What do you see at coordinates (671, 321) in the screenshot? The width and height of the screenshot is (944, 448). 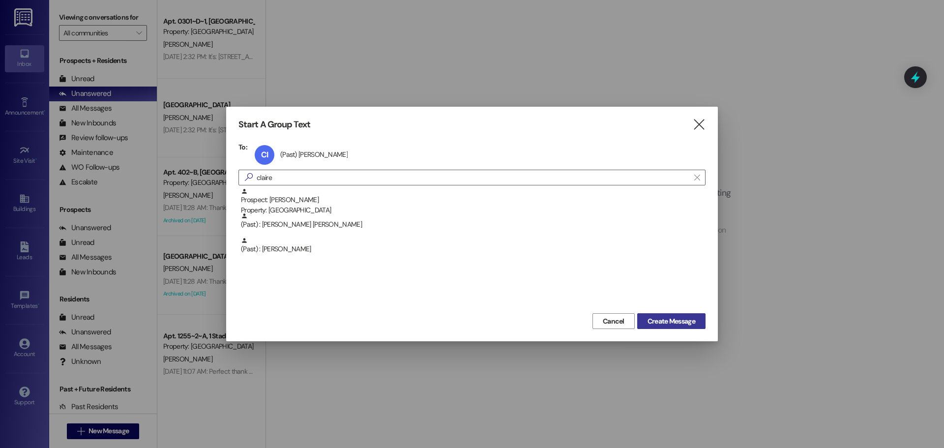 I see `span: Create Message` at bounding box center [671, 321].